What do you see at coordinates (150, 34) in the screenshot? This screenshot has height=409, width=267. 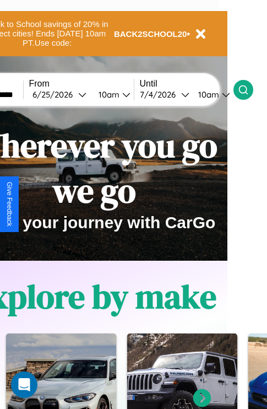 I see `b: BACK2SCHOOL20` at bounding box center [150, 34].